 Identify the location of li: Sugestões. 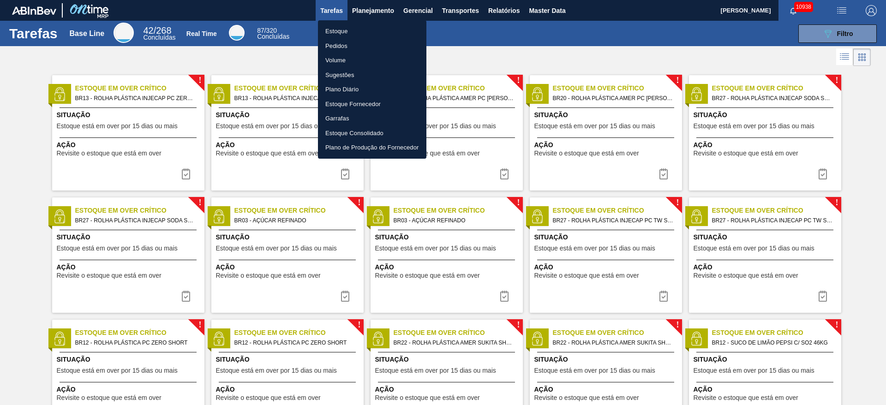
(372, 75).